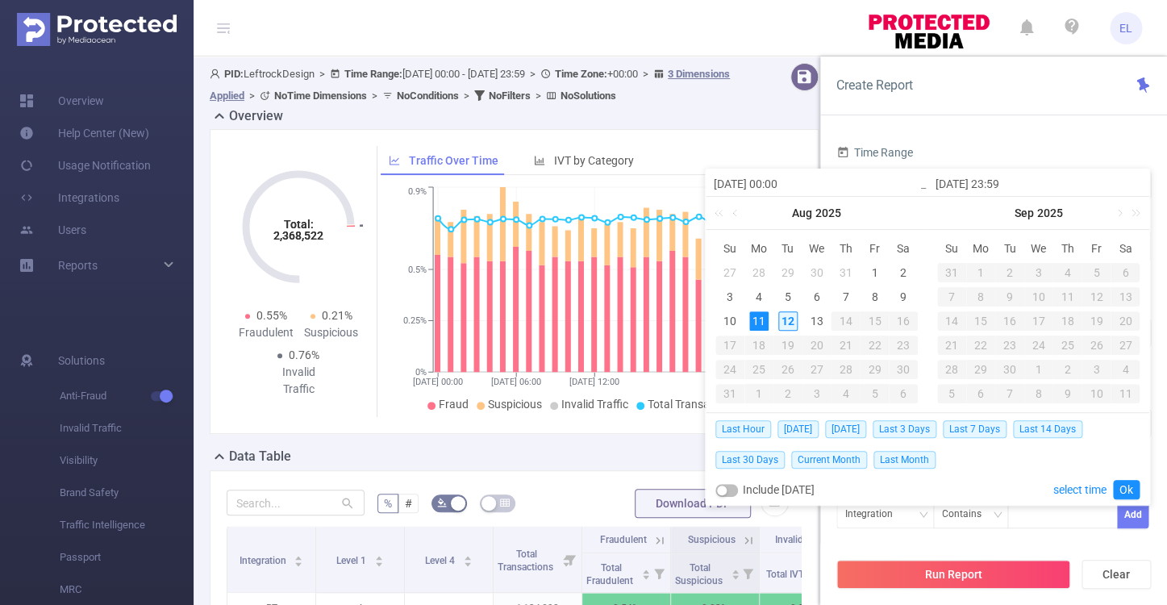  What do you see at coordinates (730, 394) in the screenshot?
I see `td: August 31, 2025` at bounding box center [730, 394].